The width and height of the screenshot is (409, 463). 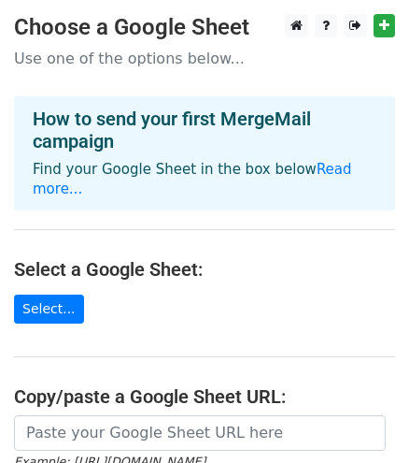 What do you see at coordinates (363, 418) in the screenshot?
I see `div: Chat Widget` at bounding box center [363, 418].